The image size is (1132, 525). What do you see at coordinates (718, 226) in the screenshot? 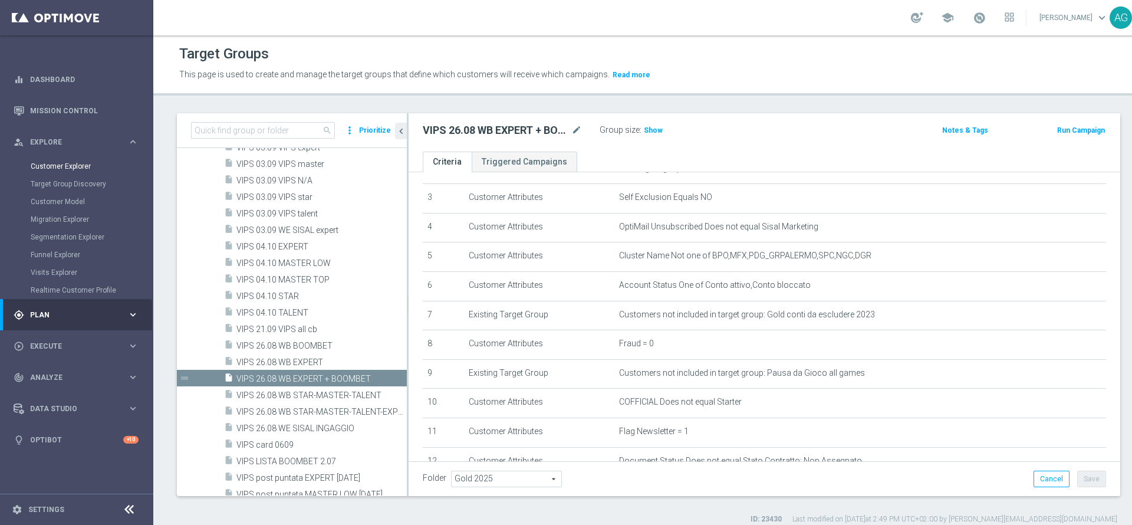
I see `span: OptiMail Unsubscribed Does not equal Sisal Marketing` at bounding box center [718, 226].